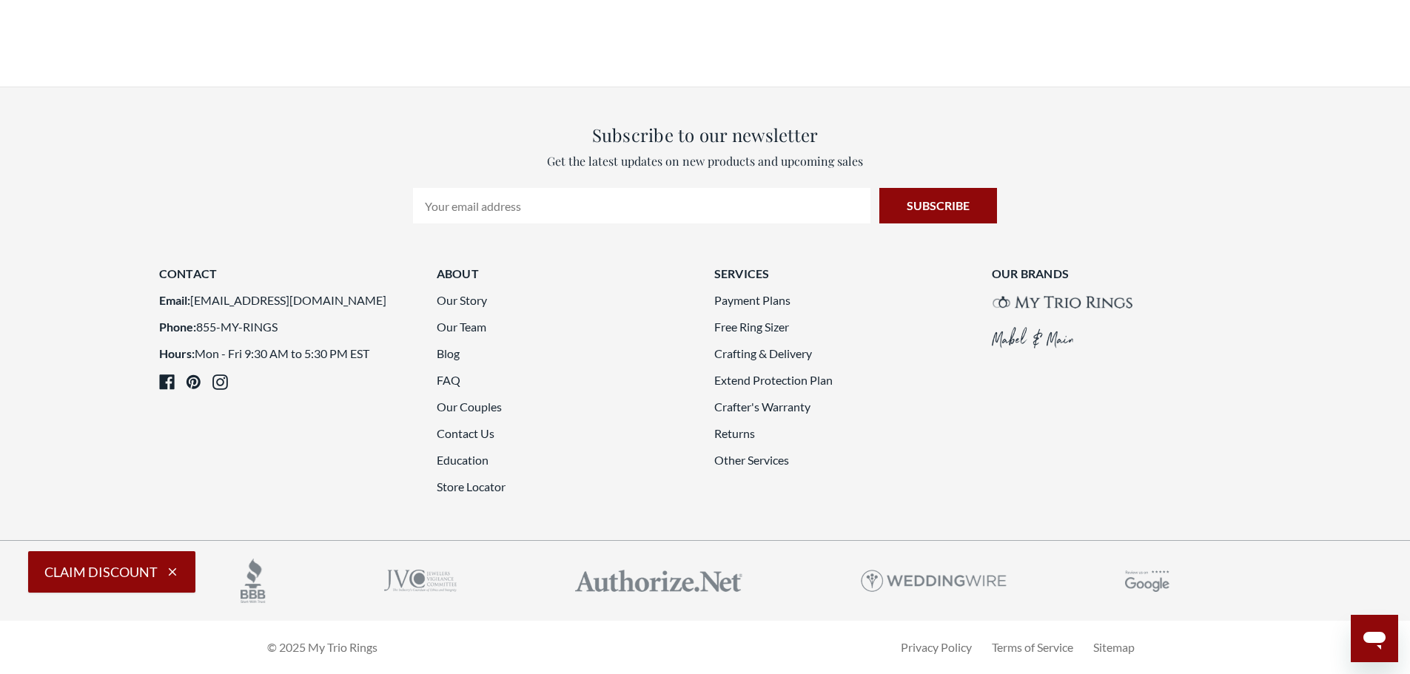 This screenshot has height=674, width=1410. I want to click on a: Contact Us, so click(465, 433).